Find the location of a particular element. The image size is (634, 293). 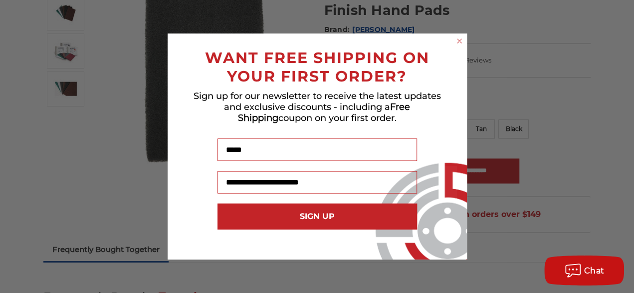

button: Close dialog is located at coordinates (460, 41).